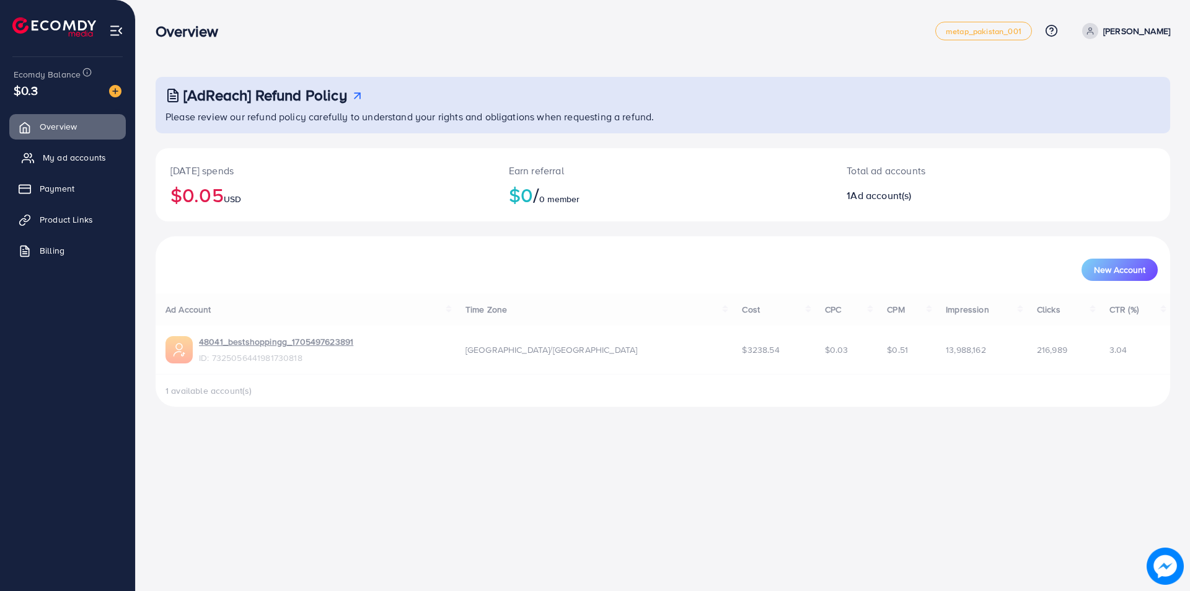 This screenshot has height=591, width=1190. What do you see at coordinates (325, 195) in the screenshot?
I see `h2: $0.05` at bounding box center [325, 195].